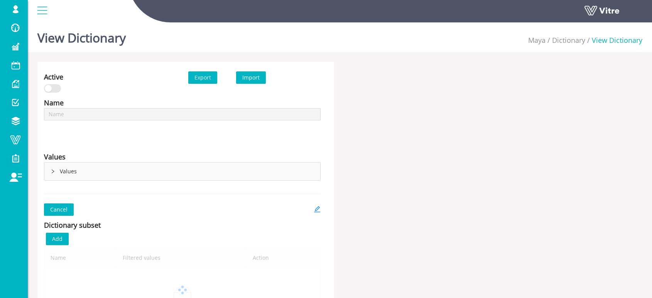  What do you see at coordinates (182, 171) in the screenshot?
I see `div: rightValues` at bounding box center [182, 171].